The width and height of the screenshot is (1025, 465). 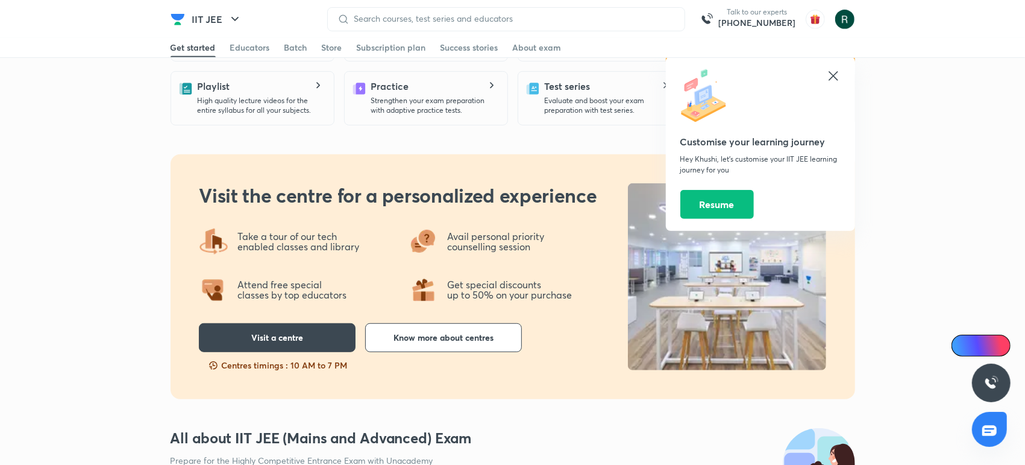 What do you see at coordinates (284, 365) in the screenshot?
I see `p: Centres timings : 10 AM to 7 PM` at bounding box center [284, 365].